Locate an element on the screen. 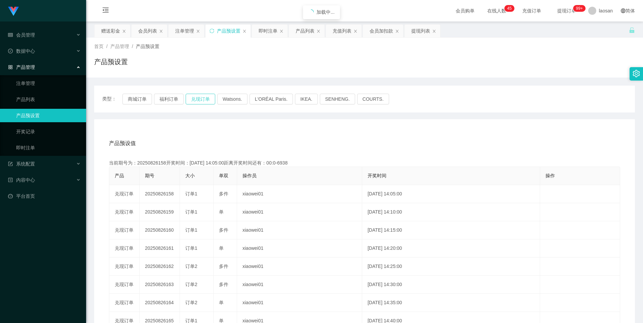  span: 产品预设置 is located at coordinates (148, 46).